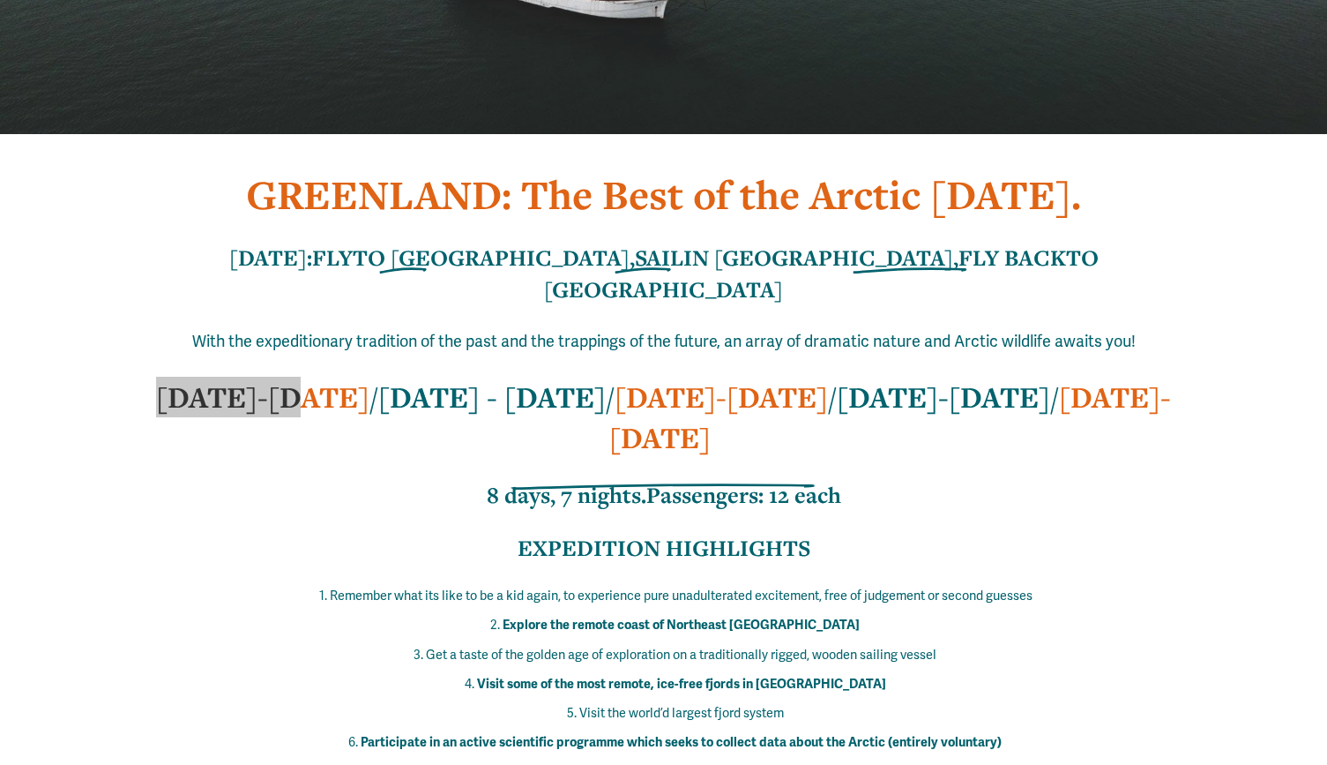  What do you see at coordinates (681, 655) in the screenshot?
I see `p: Get a taste of the golden age of exploration on a traditionally rigged, wooden sailing vessel` at bounding box center [681, 655].